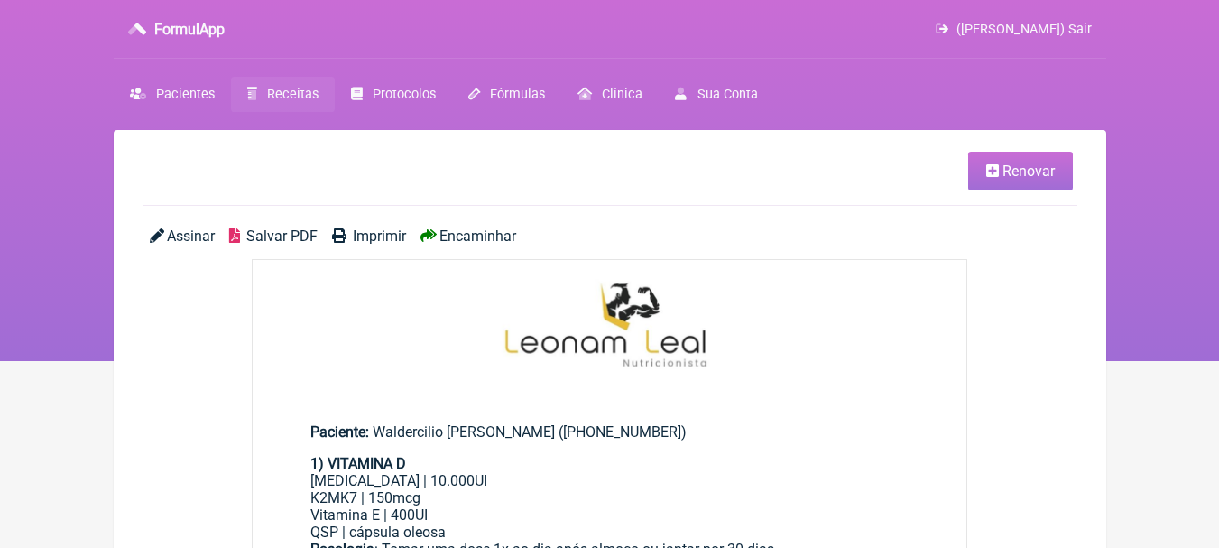 The width and height of the screenshot is (1219, 548). I want to click on span: Assinar, so click(190, 236).